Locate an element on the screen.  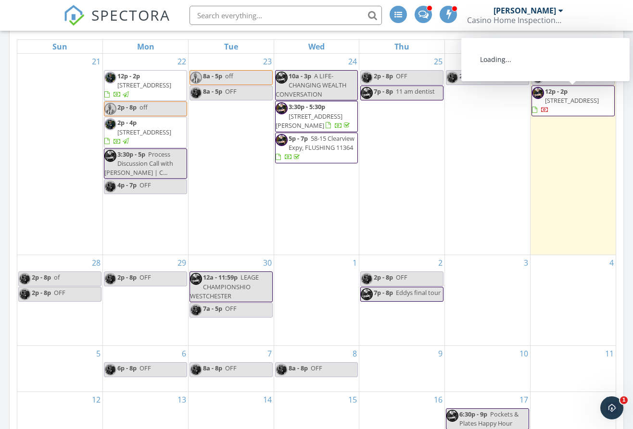
span: 11 am dentist is located at coordinates (415, 91).